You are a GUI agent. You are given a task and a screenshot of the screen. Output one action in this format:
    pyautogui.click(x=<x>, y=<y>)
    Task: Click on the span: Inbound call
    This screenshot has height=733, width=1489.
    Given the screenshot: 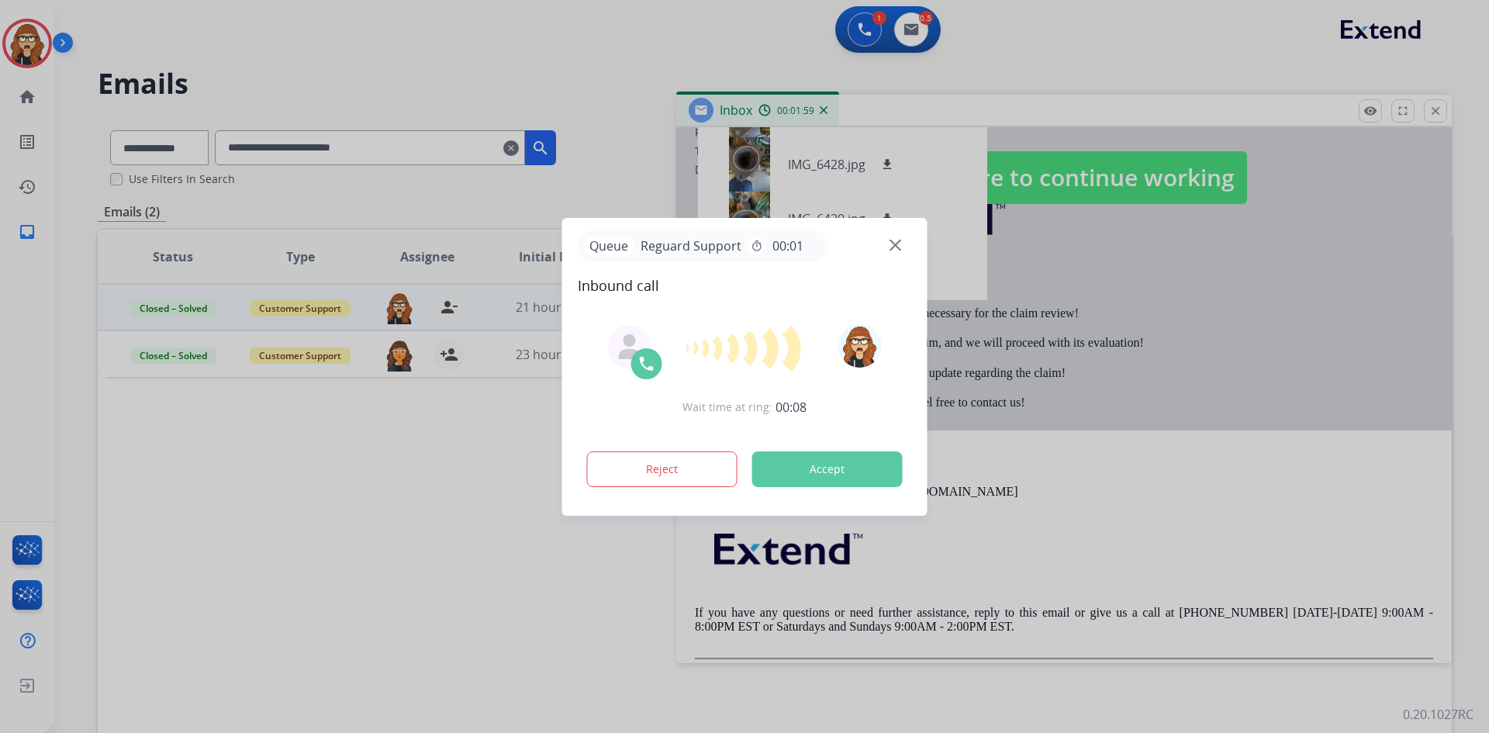 What is the action you would take?
    pyautogui.click(x=744, y=285)
    